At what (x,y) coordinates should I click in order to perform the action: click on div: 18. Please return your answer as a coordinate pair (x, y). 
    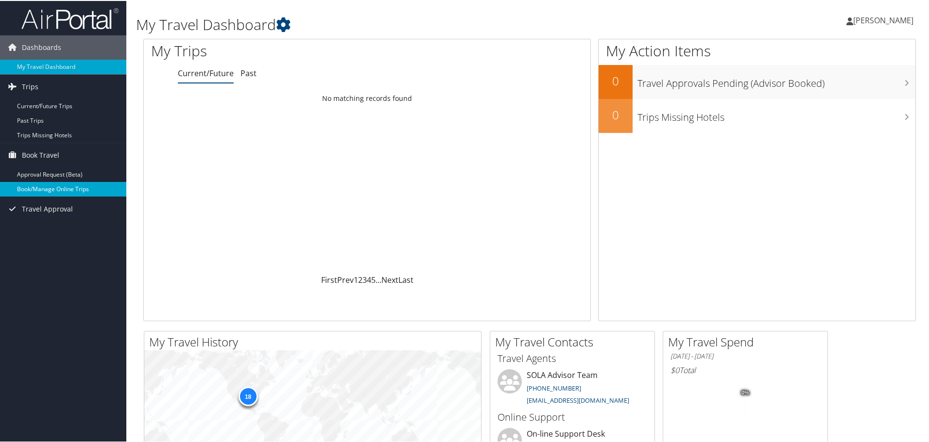
    Looking at the image, I should click on (248, 396).